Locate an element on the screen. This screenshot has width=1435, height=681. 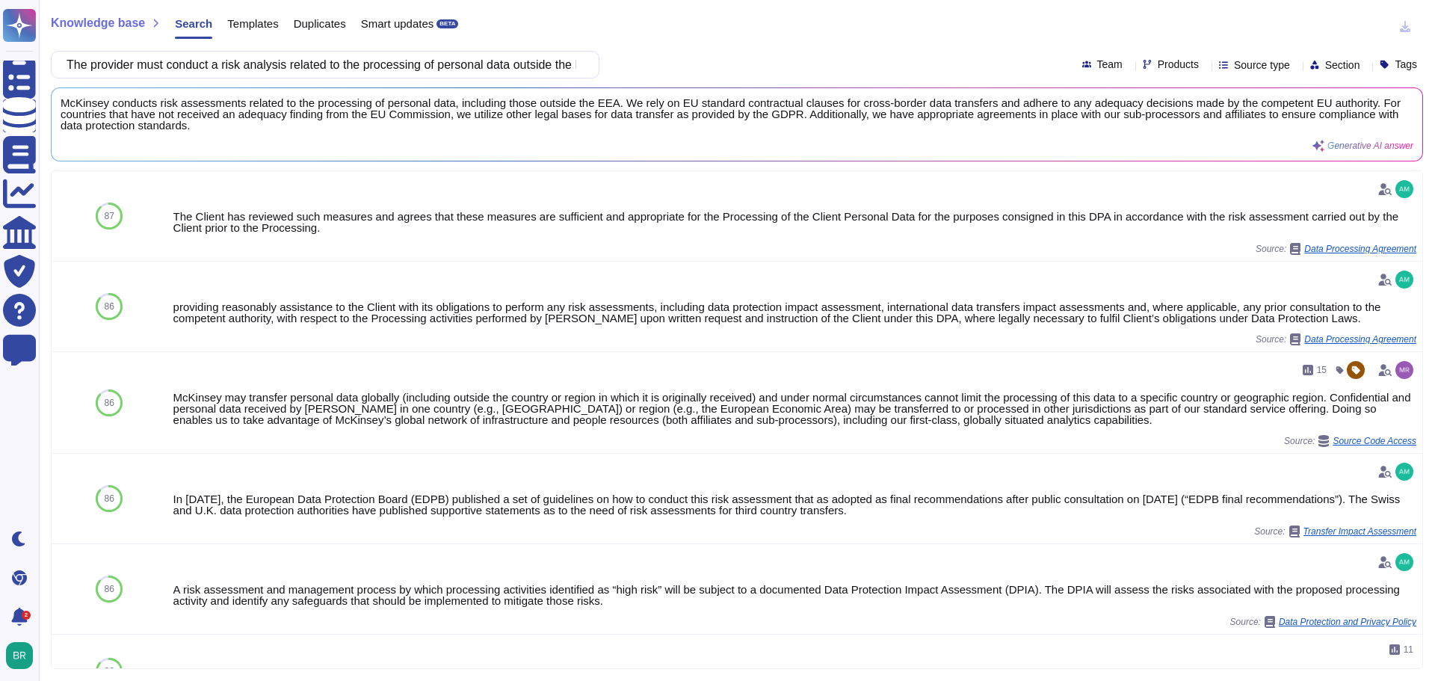
span: Generative AI answer is located at coordinates (1370, 146).